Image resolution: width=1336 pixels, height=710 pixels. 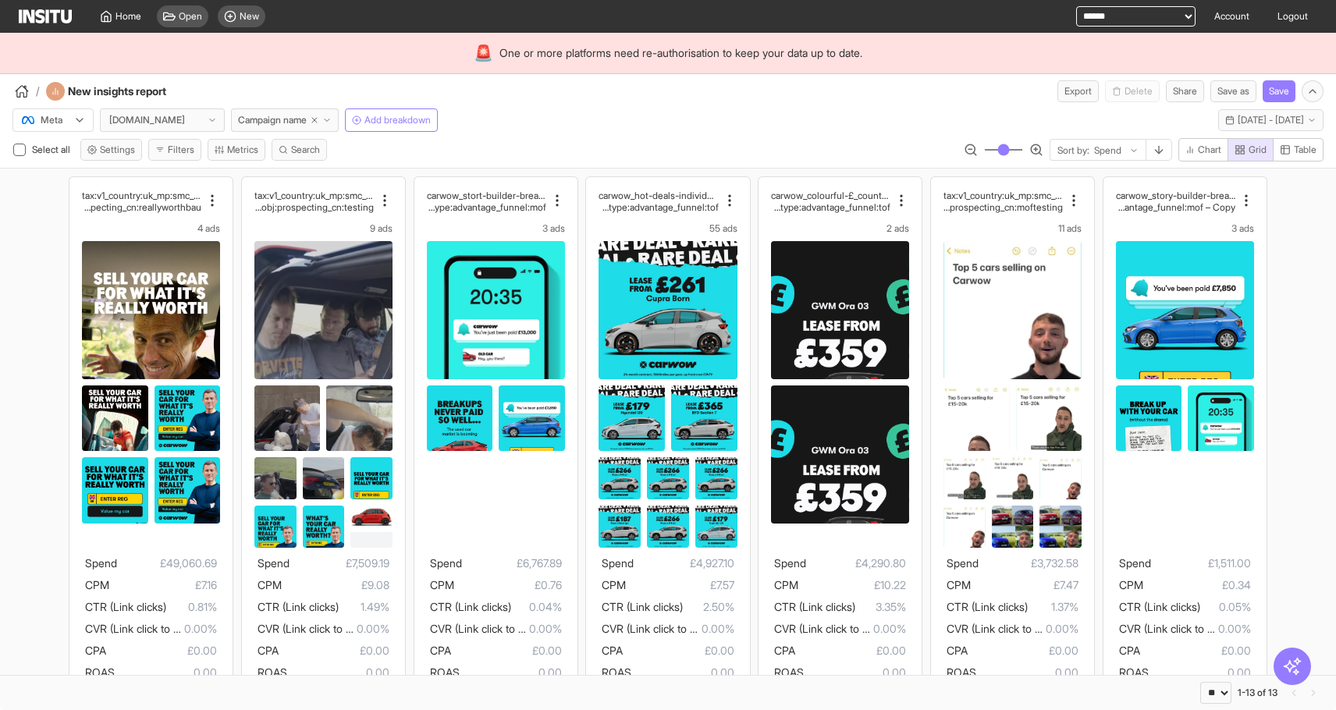 What do you see at coordinates (1028, 563) in the screenshot?
I see `span: £3,732.58` at bounding box center [1028, 563].